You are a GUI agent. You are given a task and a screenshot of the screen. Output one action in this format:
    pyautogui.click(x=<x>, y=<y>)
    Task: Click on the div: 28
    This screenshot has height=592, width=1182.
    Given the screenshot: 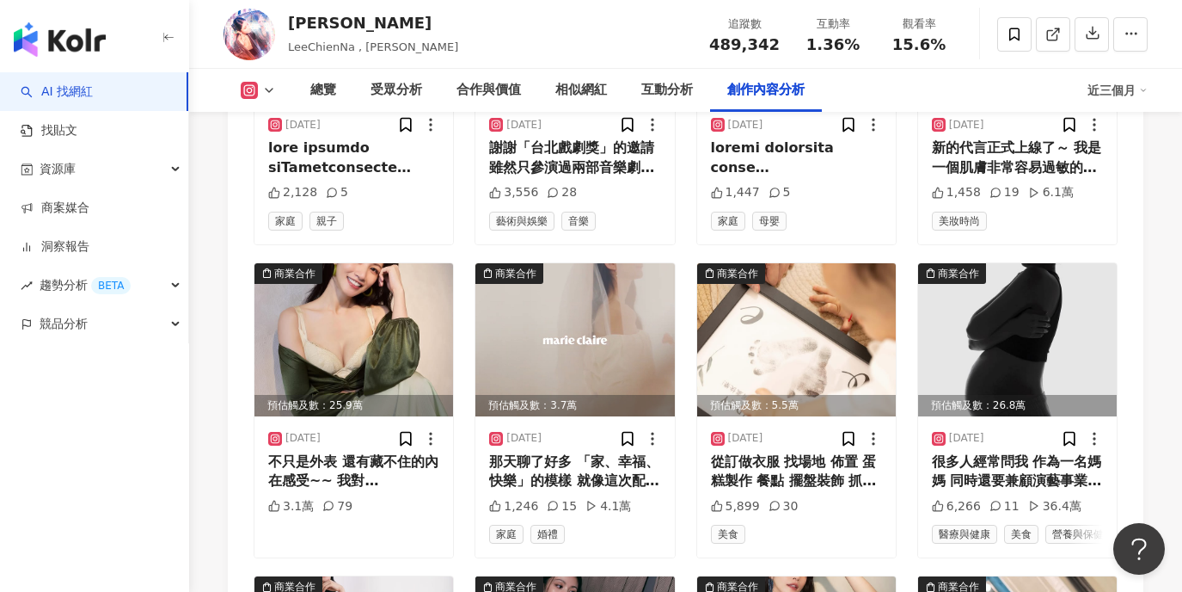 What is the action you would take?
    pyautogui.click(x=562, y=193)
    